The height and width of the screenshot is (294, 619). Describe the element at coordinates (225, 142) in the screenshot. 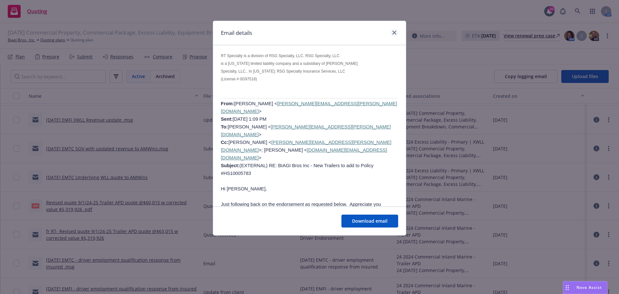

I see `b: Cc:` at that location.